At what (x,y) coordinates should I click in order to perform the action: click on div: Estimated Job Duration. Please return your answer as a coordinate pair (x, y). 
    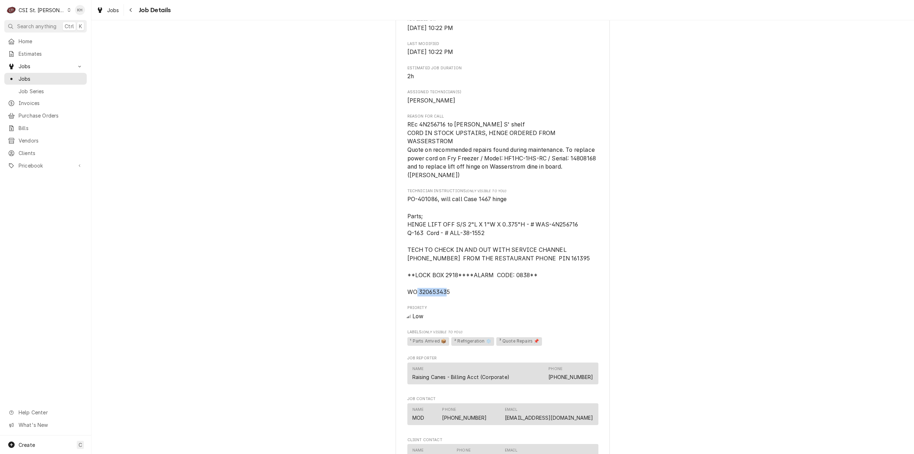
    Looking at the image, I should click on (503, 73).